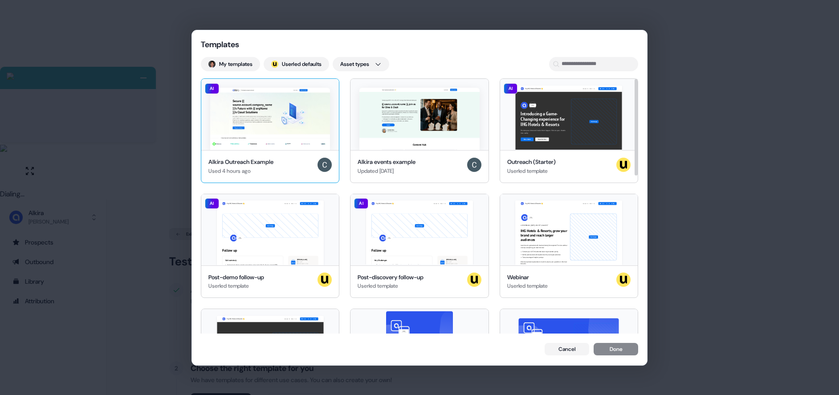  What do you see at coordinates (387, 162) in the screenshot?
I see `div: Alkira events example` at bounding box center [387, 162].